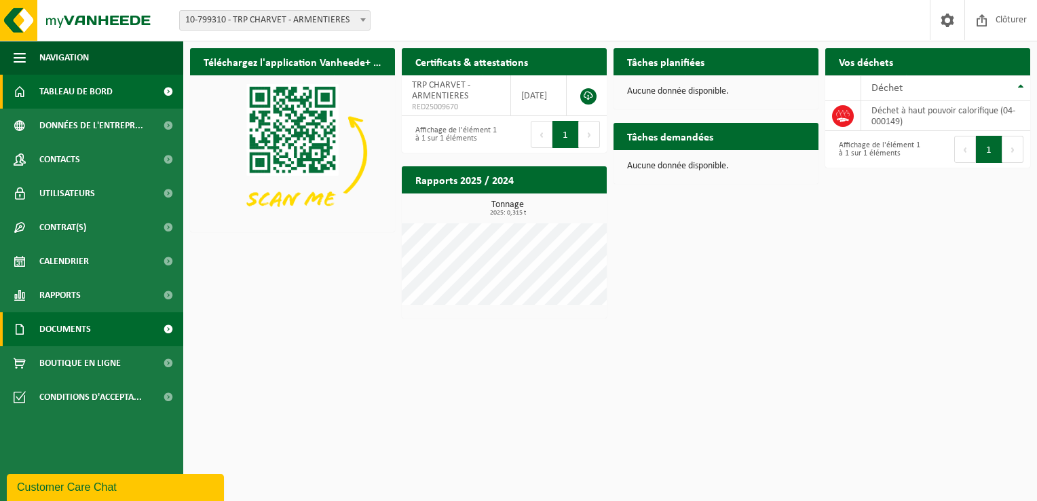 The image size is (1037, 501). What do you see at coordinates (441, 90) in the screenshot?
I see `span: TRP CHARVET - ARMENTIERES` at bounding box center [441, 90].